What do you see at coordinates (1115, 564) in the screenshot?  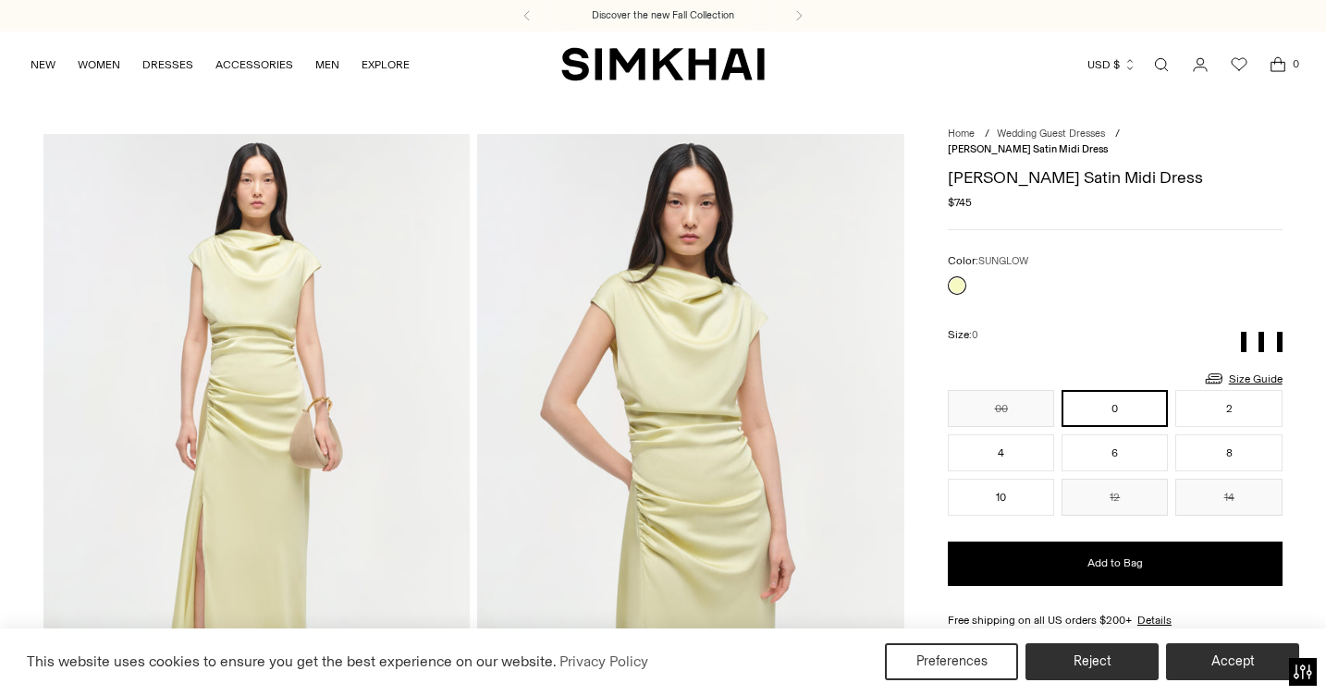 I see `button: Add to Bag` at bounding box center [1115, 564].